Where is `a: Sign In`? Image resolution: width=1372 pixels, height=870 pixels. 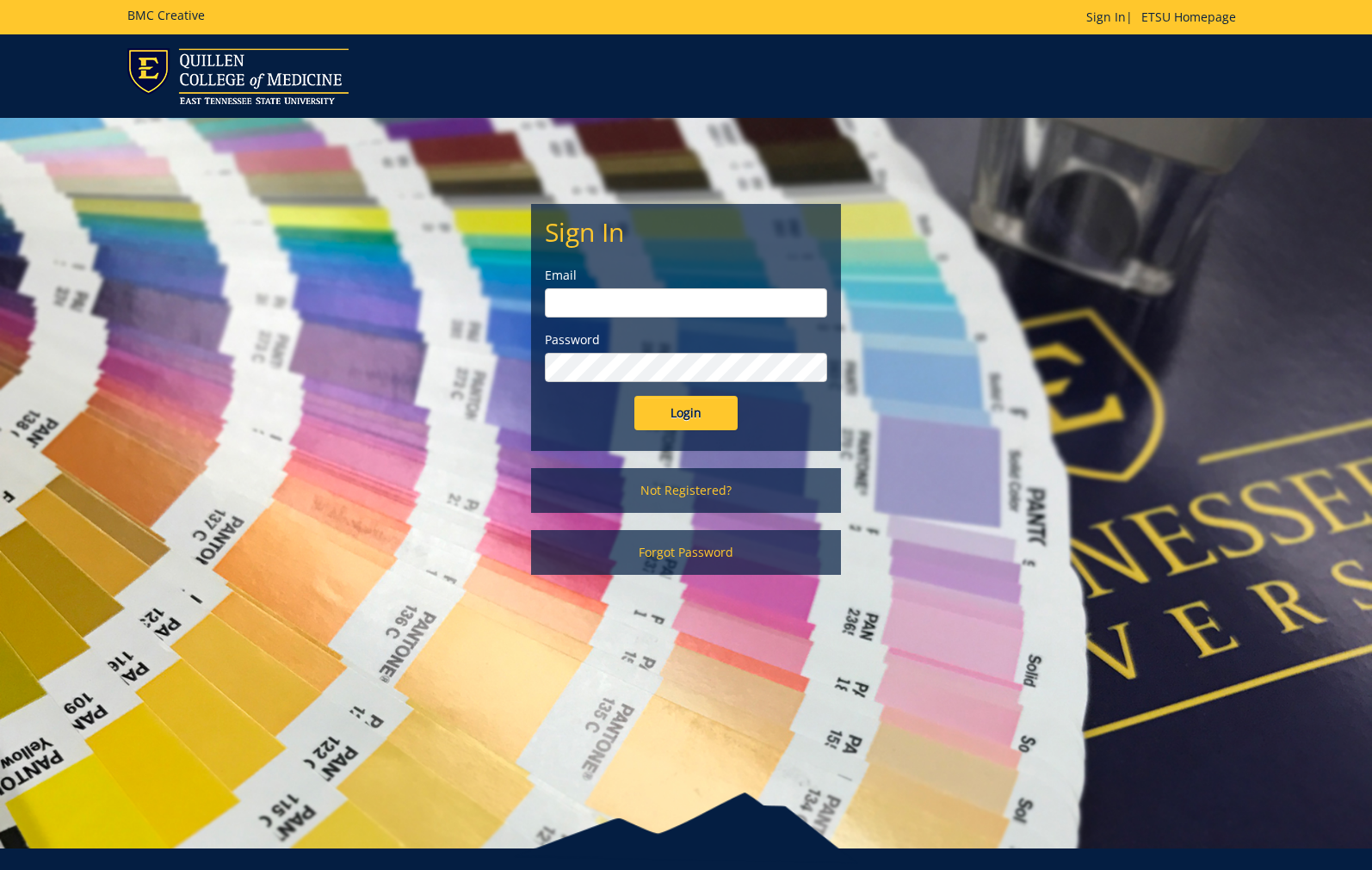 a: Sign In is located at coordinates (1106, 16).